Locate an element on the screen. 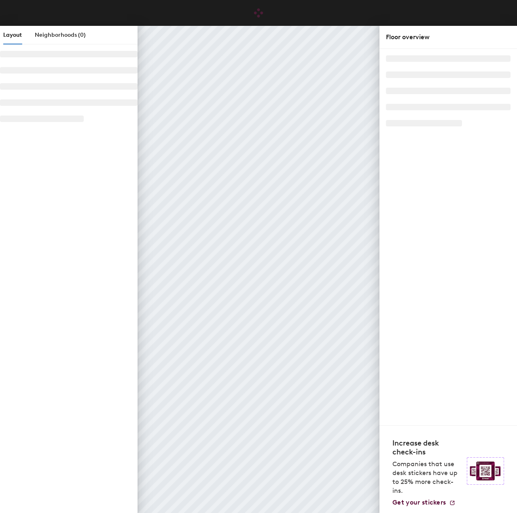  p: Companies that use desk stickers have up to 25% more check-ins. is located at coordinates (427, 478).